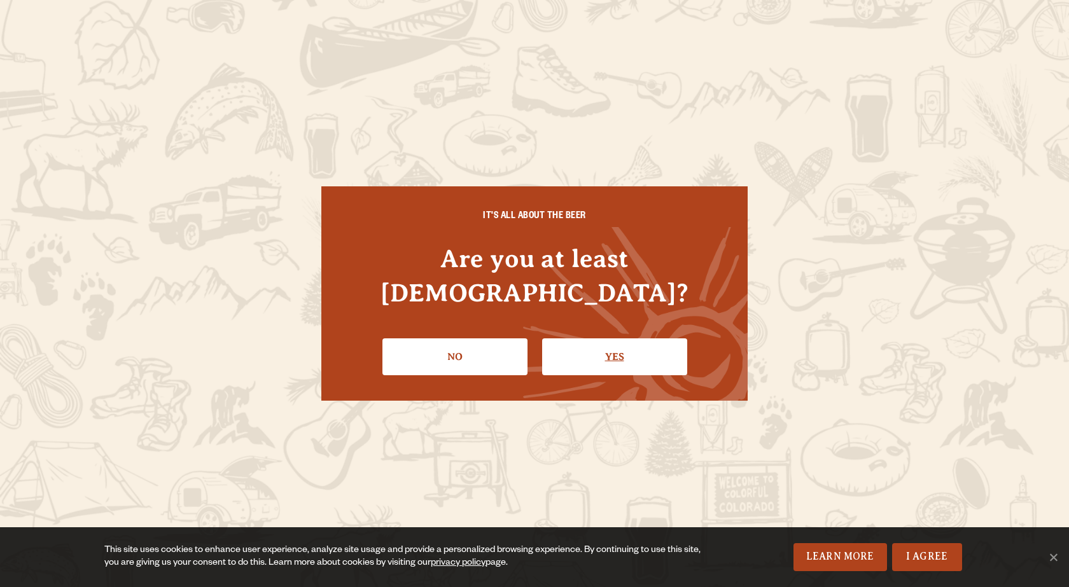  I want to click on a: I Agree, so click(927, 558).